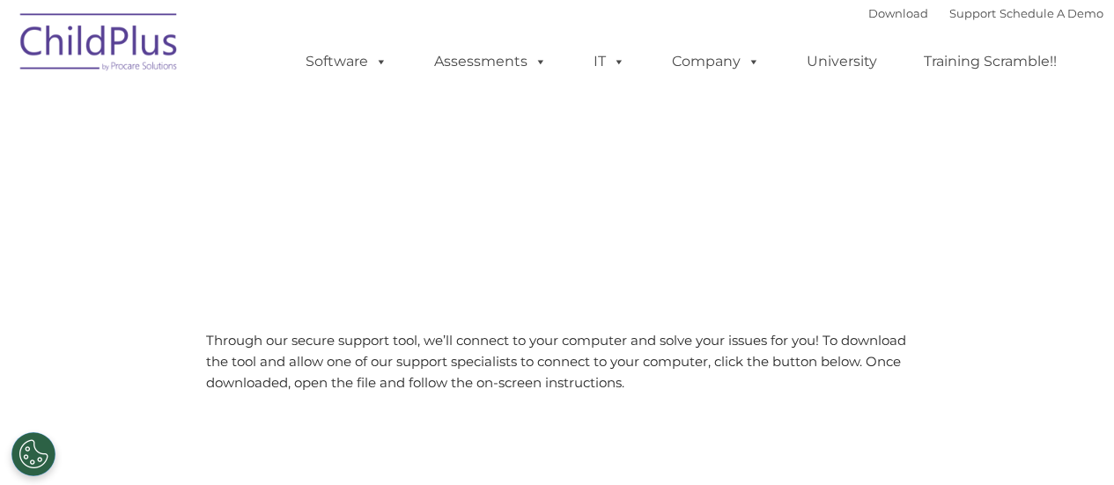 The image size is (1114, 485). I want to click on a: University, so click(842, 62).